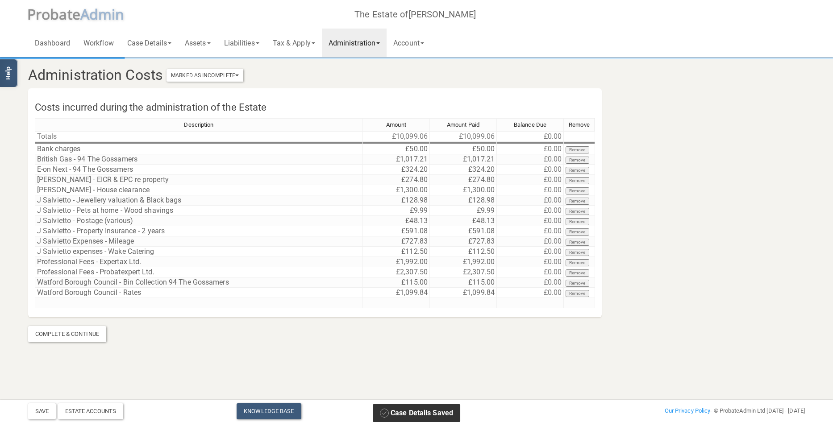 This screenshot has width=833, height=422. I want to click on span: Amount, so click(396, 125).